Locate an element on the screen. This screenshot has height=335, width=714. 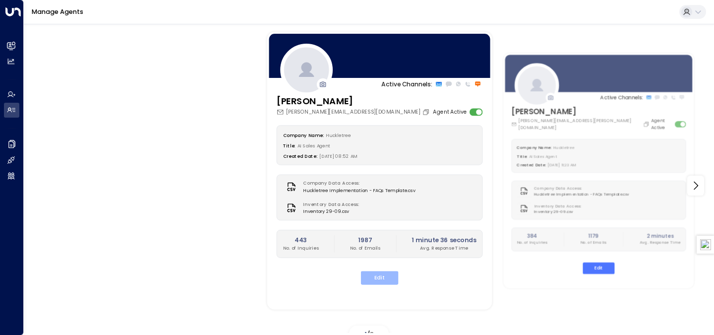
h2: 1 minute 36 seconds is located at coordinates (444, 240).